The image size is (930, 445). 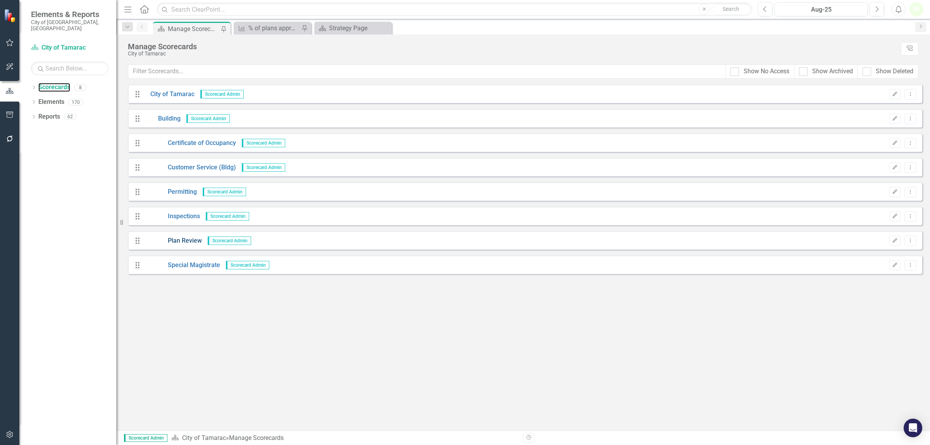 What do you see at coordinates (70, 14) in the screenshot?
I see `span: Elements & Reports` at bounding box center [70, 14].